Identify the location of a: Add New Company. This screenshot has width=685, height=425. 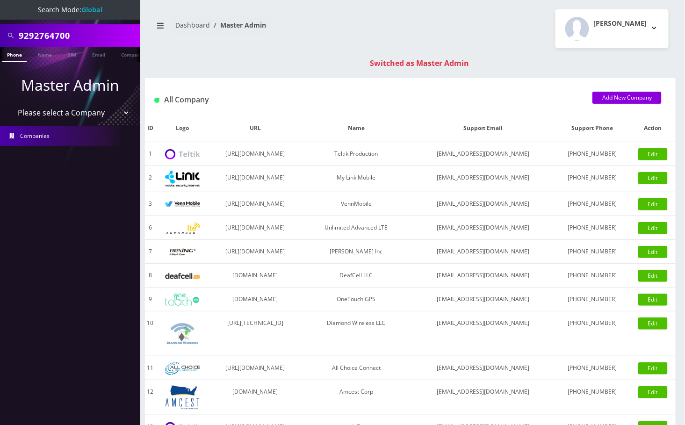
(627, 98).